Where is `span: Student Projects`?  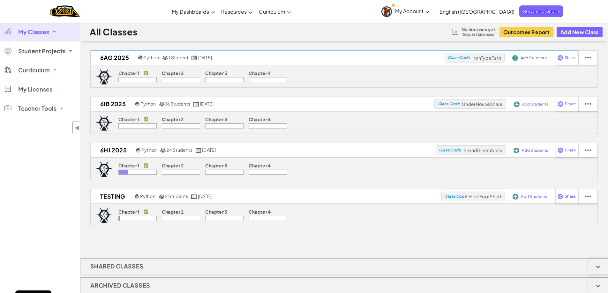 span: Student Projects is located at coordinates (42, 51).